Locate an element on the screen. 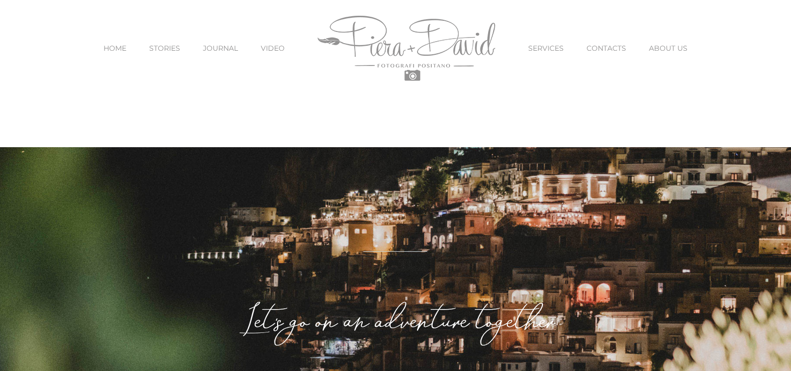  span: ABOUT US is located at coordinates (668, 48).